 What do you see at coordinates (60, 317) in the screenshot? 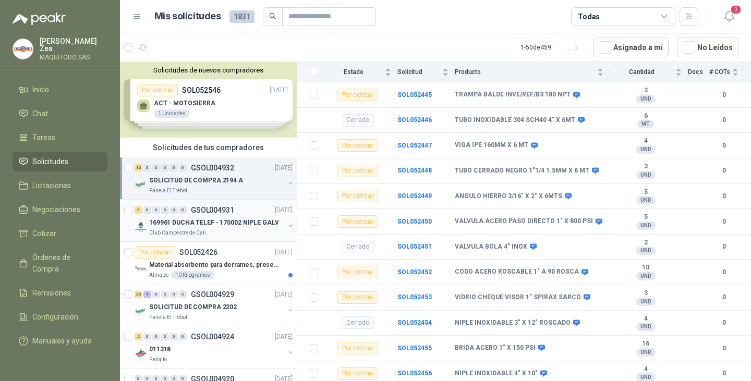
I see `a: Configuración` at bounding box center [60, 317].